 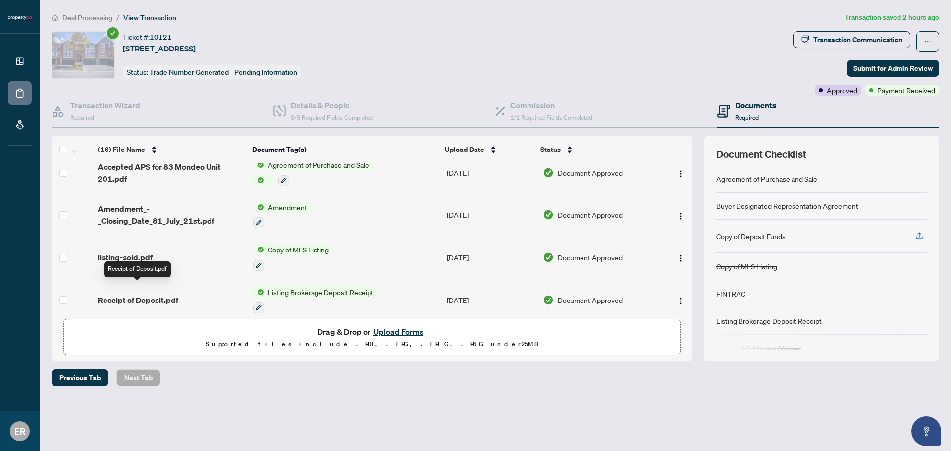 I want to click on div: Status:, so click(x=212, y=72).